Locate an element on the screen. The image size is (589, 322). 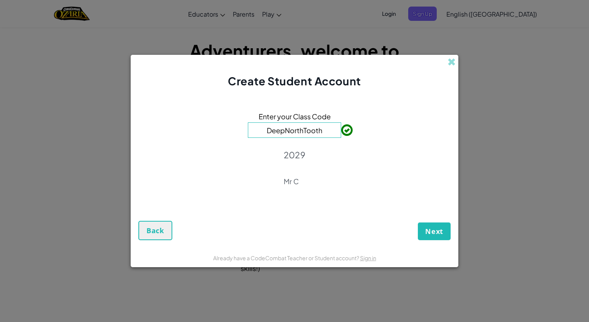
a: Sign in is located at coordinates (368, 258).